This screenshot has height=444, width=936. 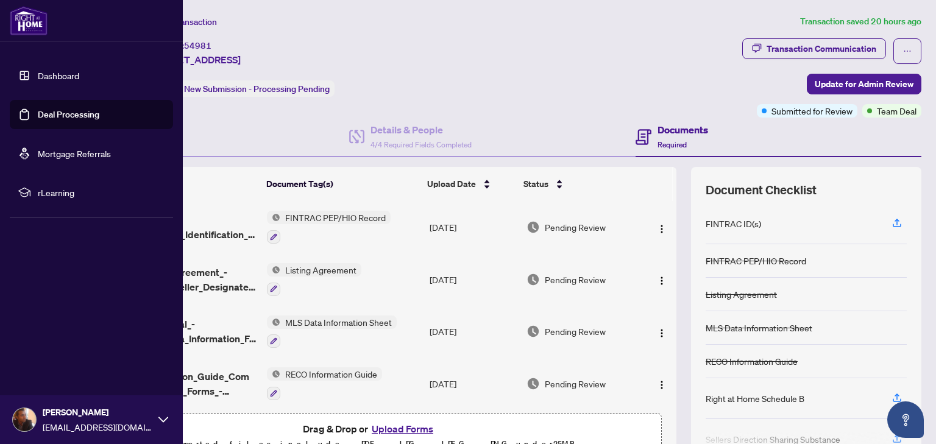 What do you see at coordinates (752, 362) in the screenshot?
I see `div: RECO Information Guide` at bounding box center [752, 362].